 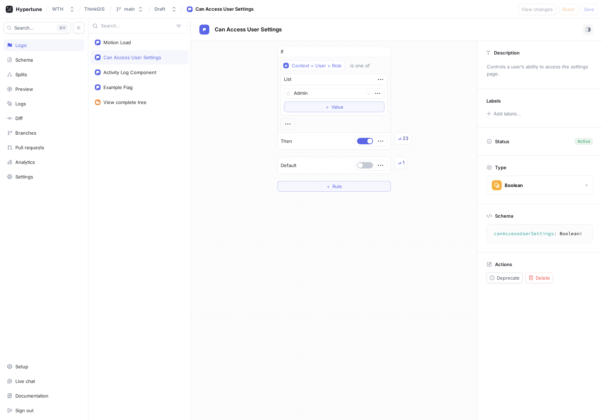 What do you see at coordinates (540, 185) in the screenshot?
I see `button: Boolean` at bounding box center [540, 185].